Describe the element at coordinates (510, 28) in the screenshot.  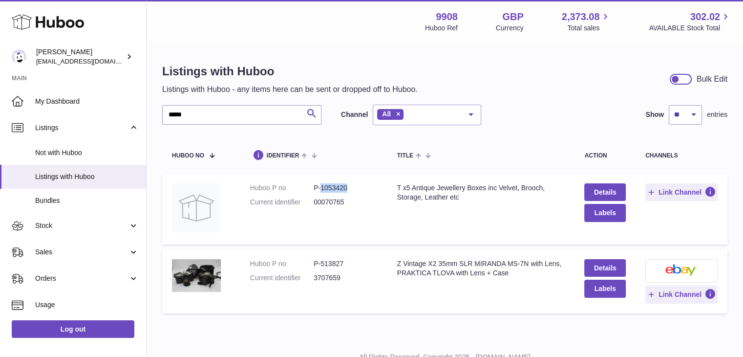
I see `div: Currency` at that location.